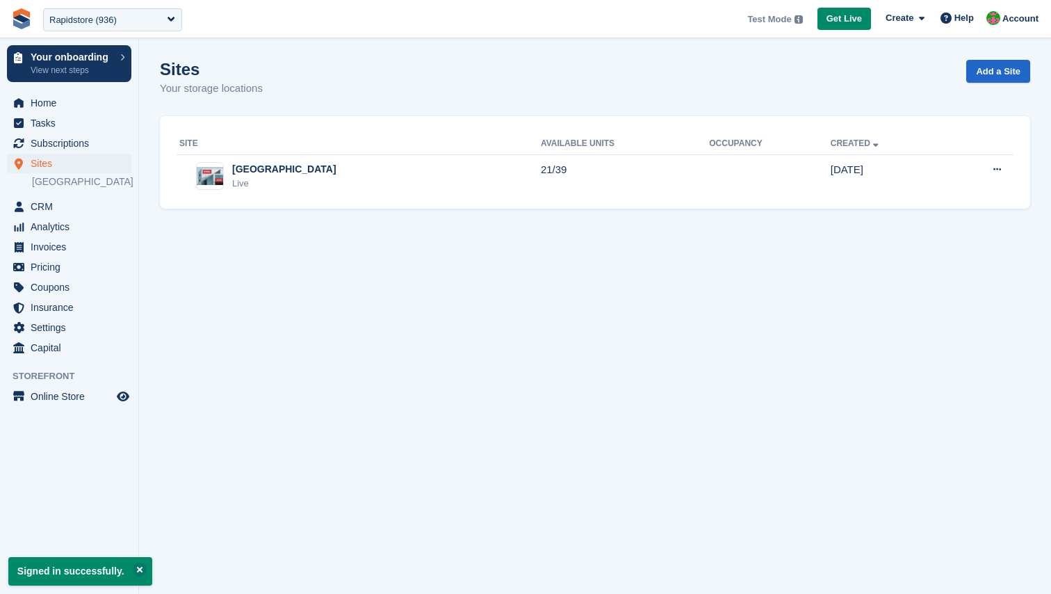  I want to click on span: Analytics, so click(72, 227).